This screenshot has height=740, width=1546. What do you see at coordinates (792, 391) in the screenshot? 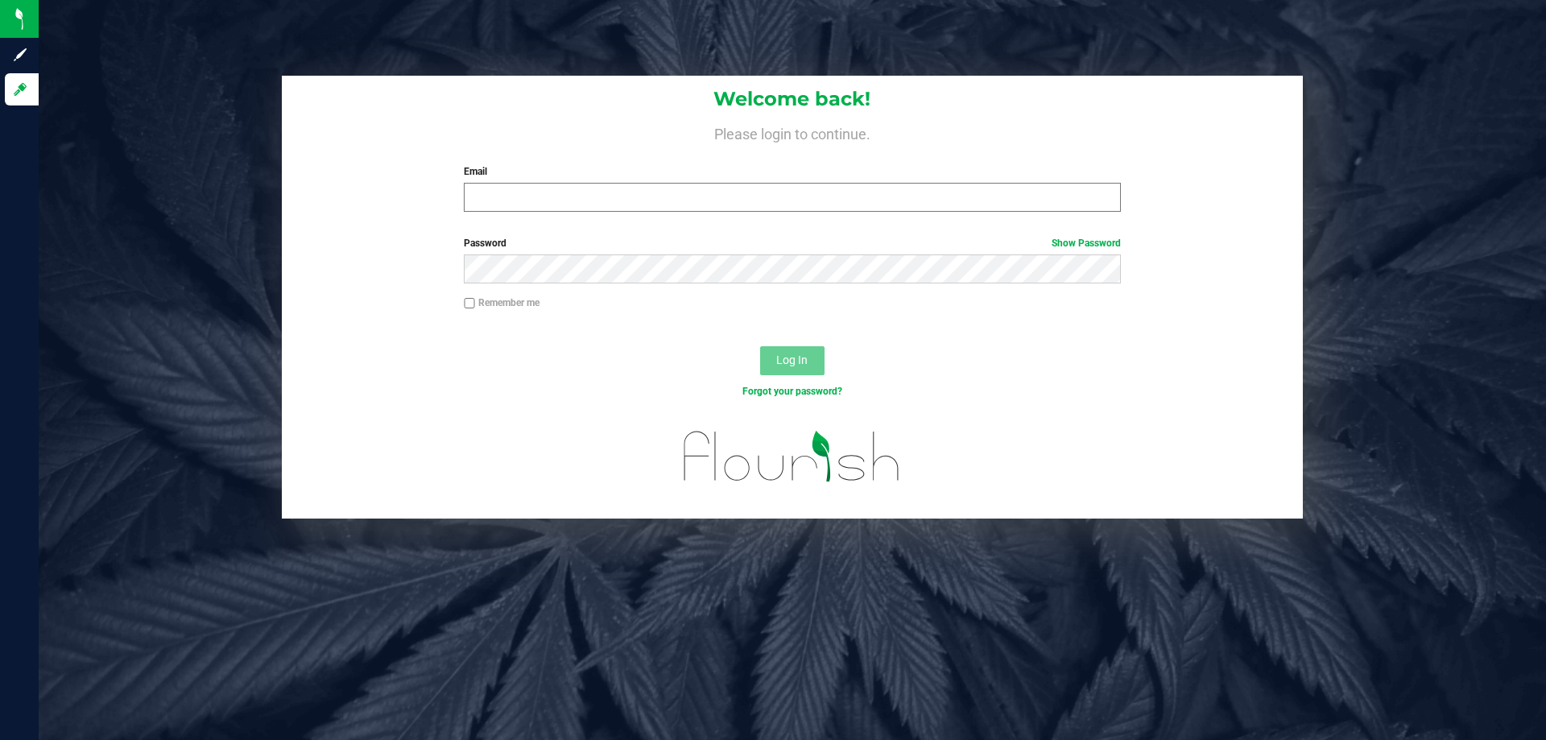
I see `a: Forgot your password?` at bounding box center [792, 391].